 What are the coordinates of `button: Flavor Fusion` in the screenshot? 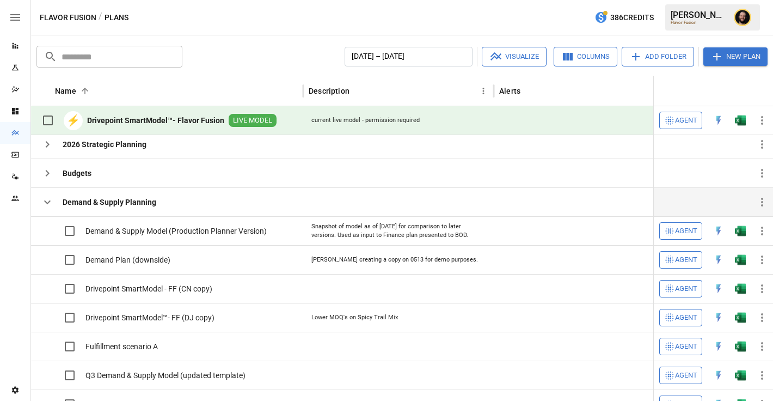 It's located at (68, 17).